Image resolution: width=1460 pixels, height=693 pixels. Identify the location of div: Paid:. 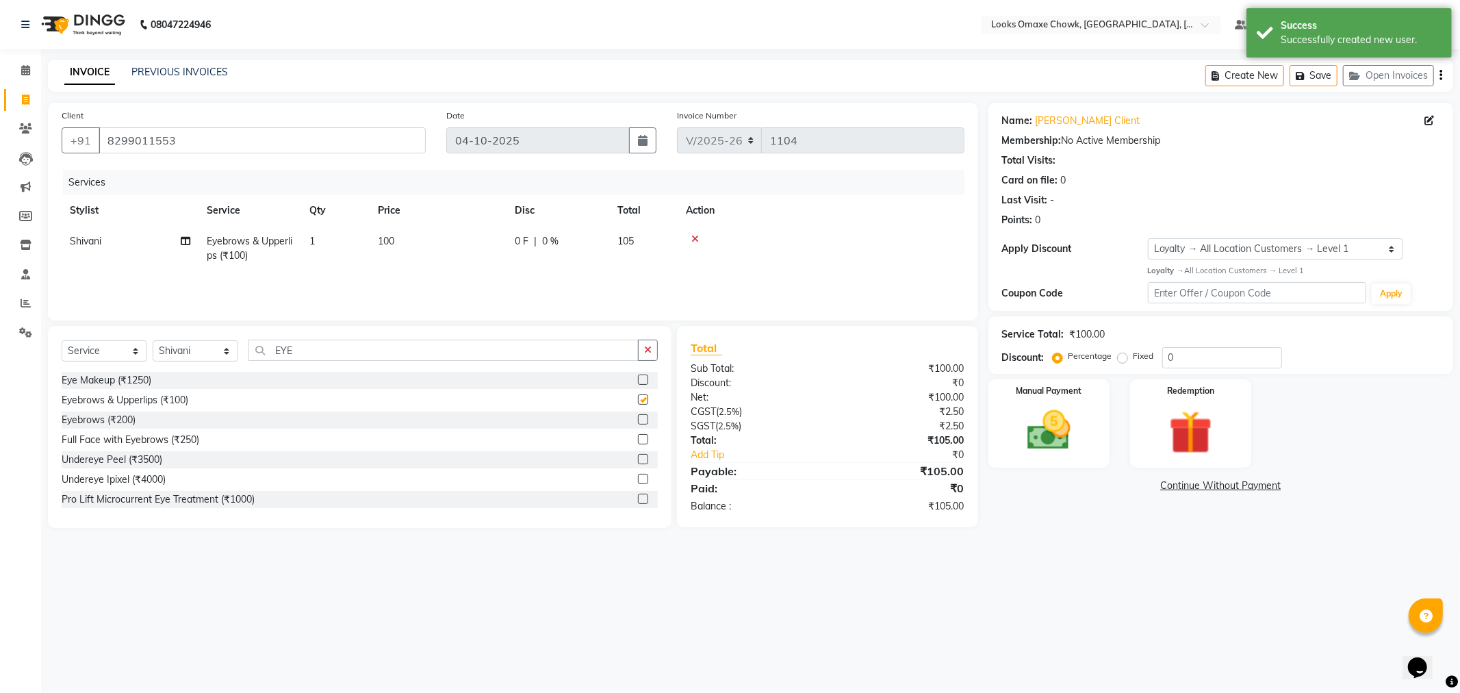
(754, 488).